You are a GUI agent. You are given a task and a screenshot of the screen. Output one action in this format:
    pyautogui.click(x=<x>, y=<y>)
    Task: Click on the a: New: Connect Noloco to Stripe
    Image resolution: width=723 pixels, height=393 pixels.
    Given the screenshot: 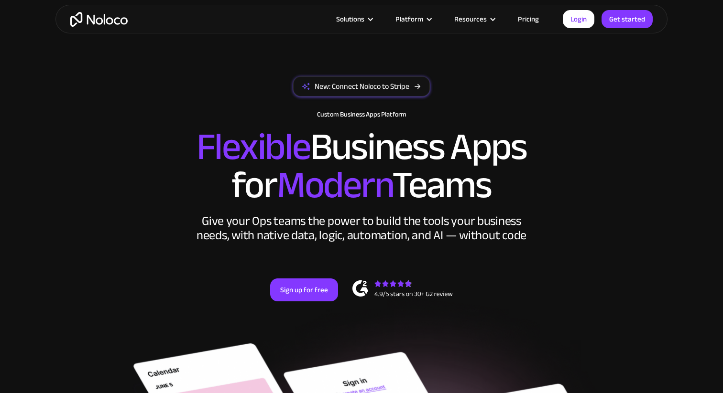 What is the action you would take?
    pyautogui.click(x=361, y=87)
    